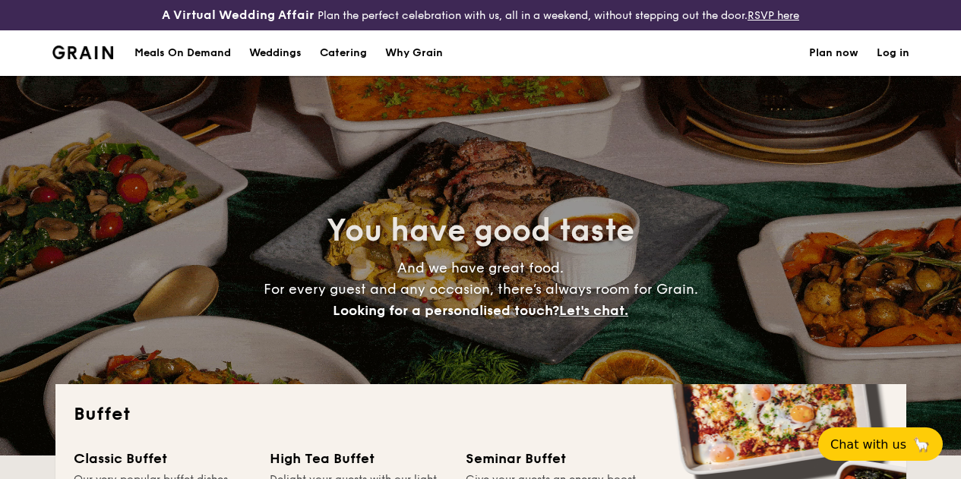  Describe the element at coordinates (414, 53) in the screenshot. I see `a: Why Grain` at that location.